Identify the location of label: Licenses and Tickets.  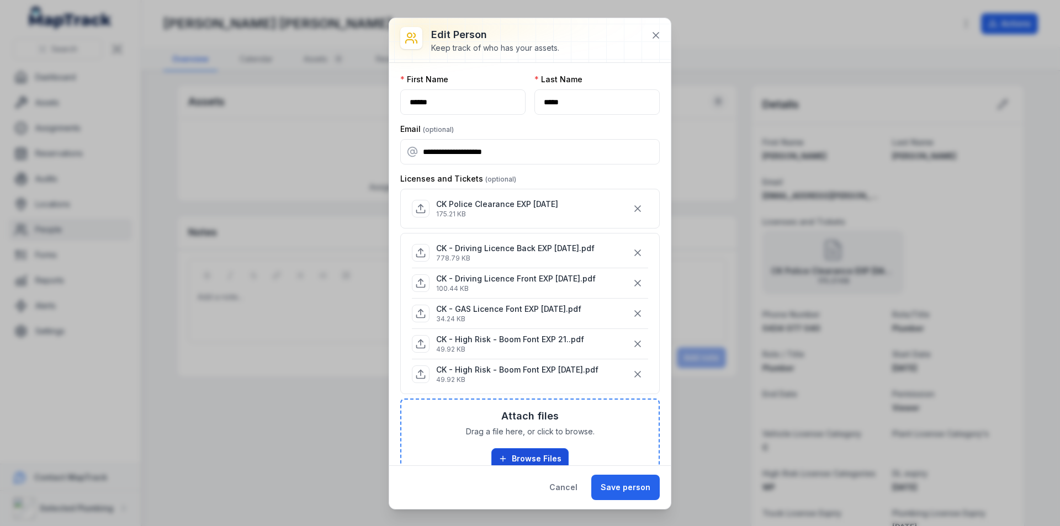
(458, 179).